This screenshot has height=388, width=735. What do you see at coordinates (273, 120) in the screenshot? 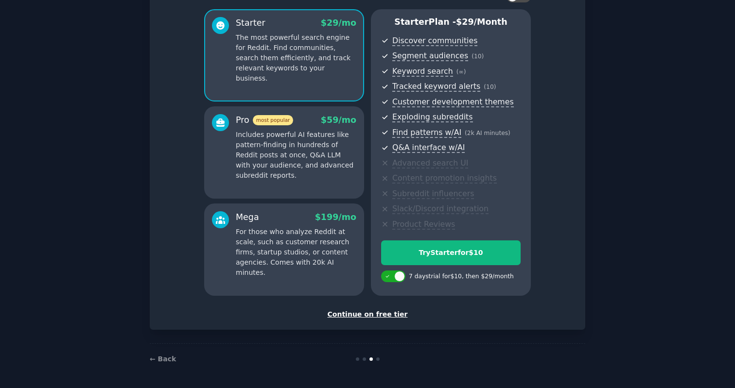
I see `span: most popular` at bounding box center [273, 120].